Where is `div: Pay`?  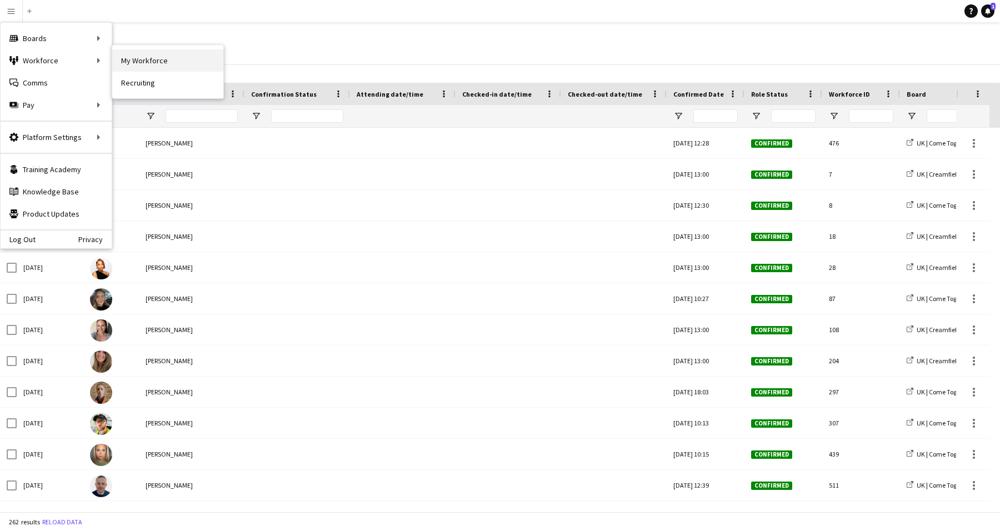
div: Pay is located at coordinates (56, 105).